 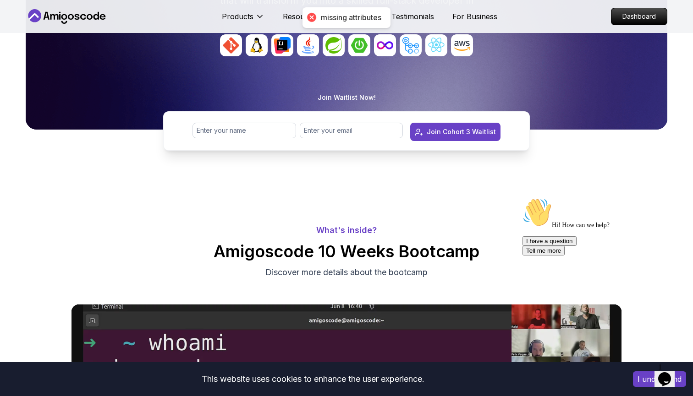 I want to click on button: I have a question, so click(x=31, y=47).